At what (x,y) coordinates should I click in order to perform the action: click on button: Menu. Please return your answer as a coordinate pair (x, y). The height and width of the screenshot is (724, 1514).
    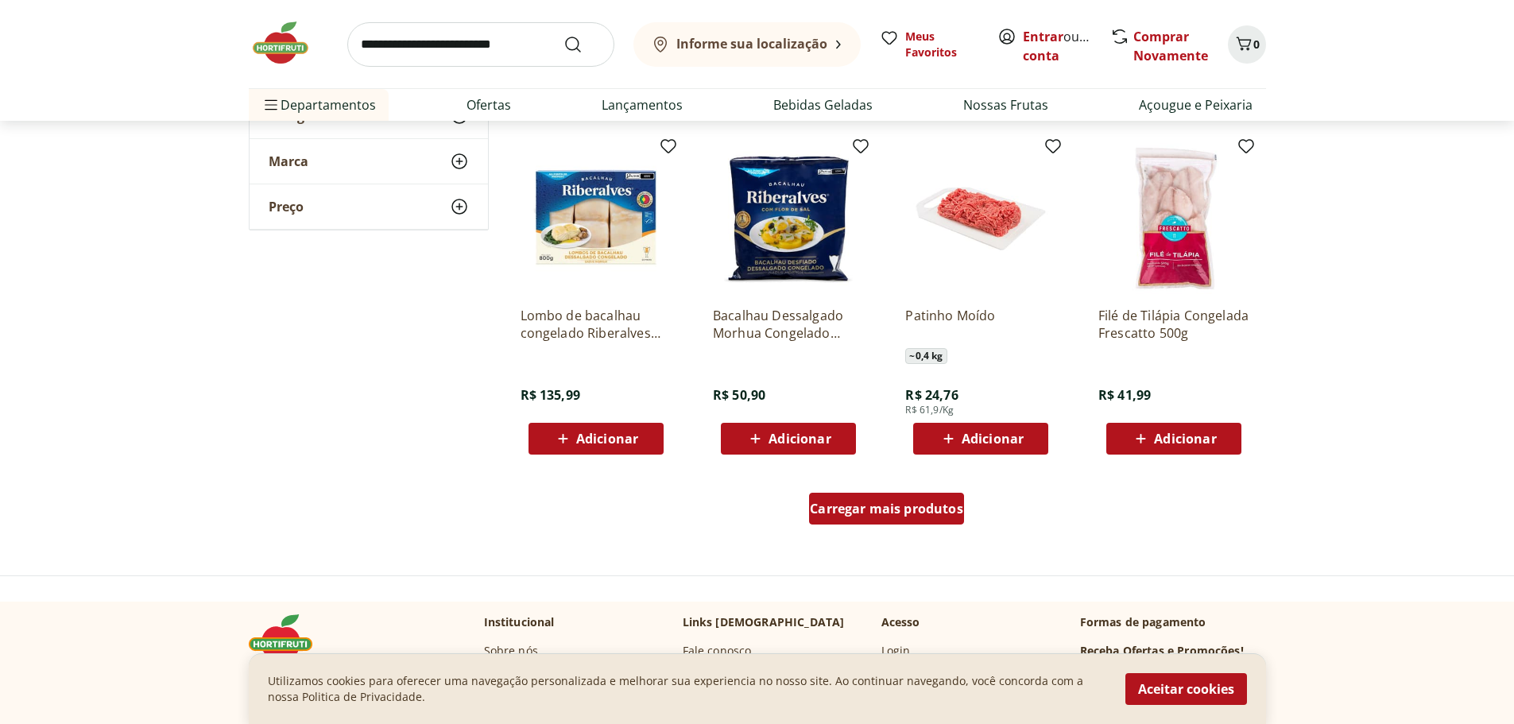
    Looking at the image, I should click on (271, 105).